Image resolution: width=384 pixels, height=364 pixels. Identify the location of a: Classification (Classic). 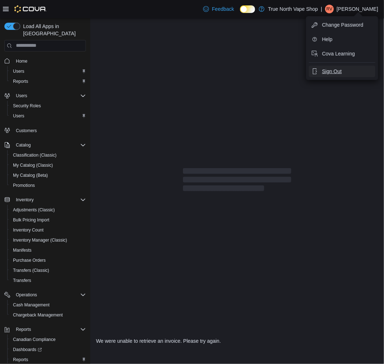
(35, 155).